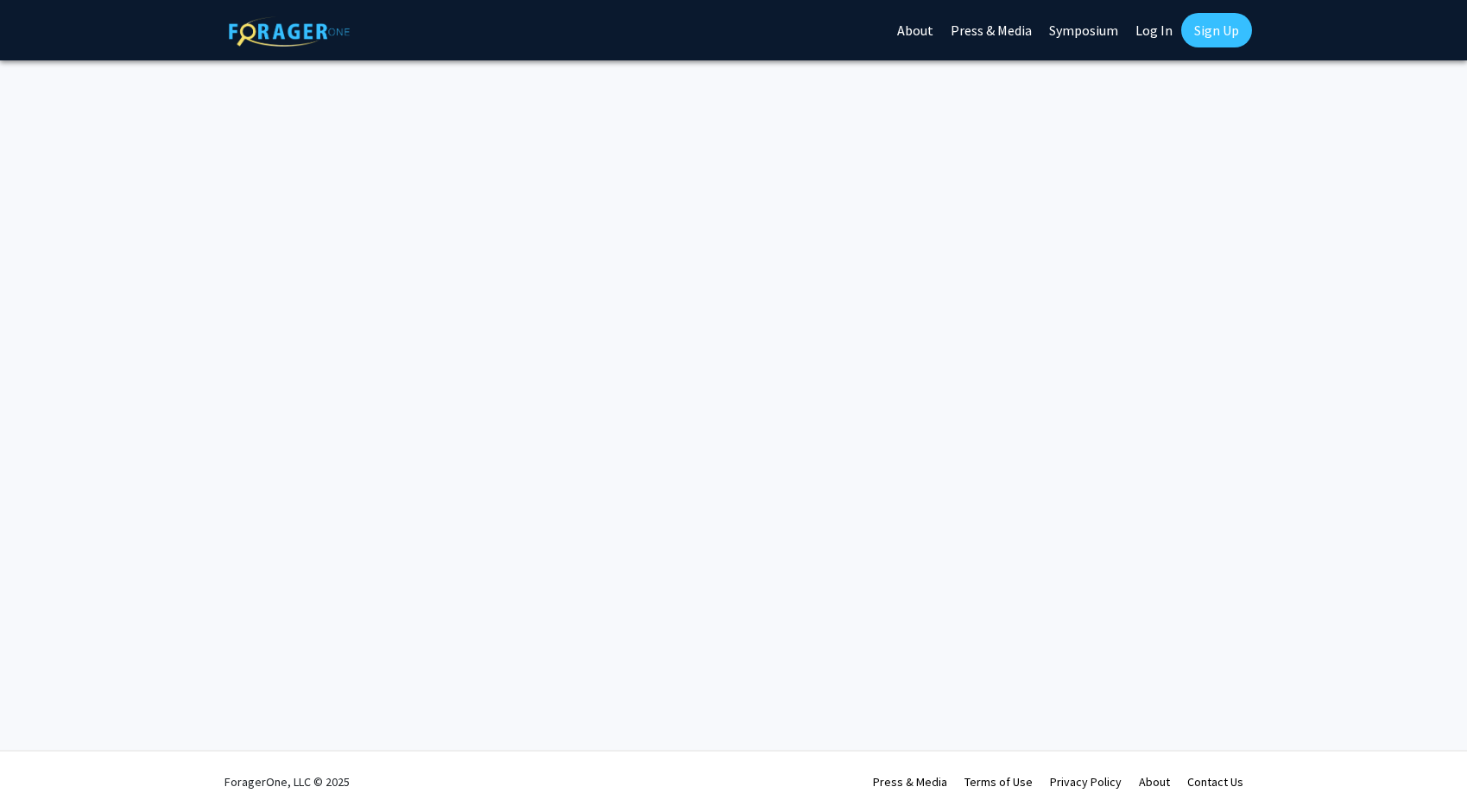  I want to click on a: Press & Media, so click(910, 782).